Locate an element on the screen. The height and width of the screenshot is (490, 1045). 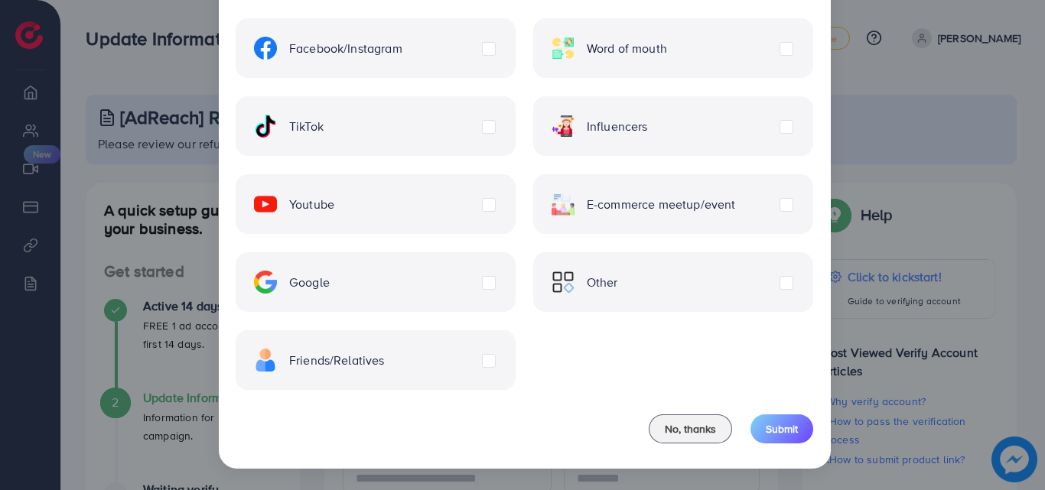
img: ic-youtube.715a0ca2.svg is located at coordinates (266, 204).